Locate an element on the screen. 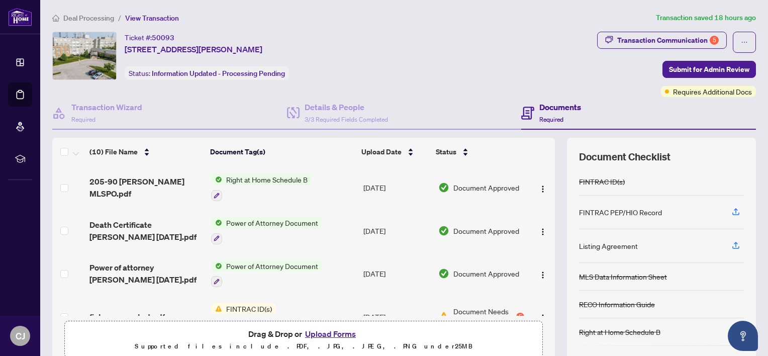 The width and height of the screenshot is (768, 356). span: 3/3 Required Fields Completed is located at coordinates (346, 119).